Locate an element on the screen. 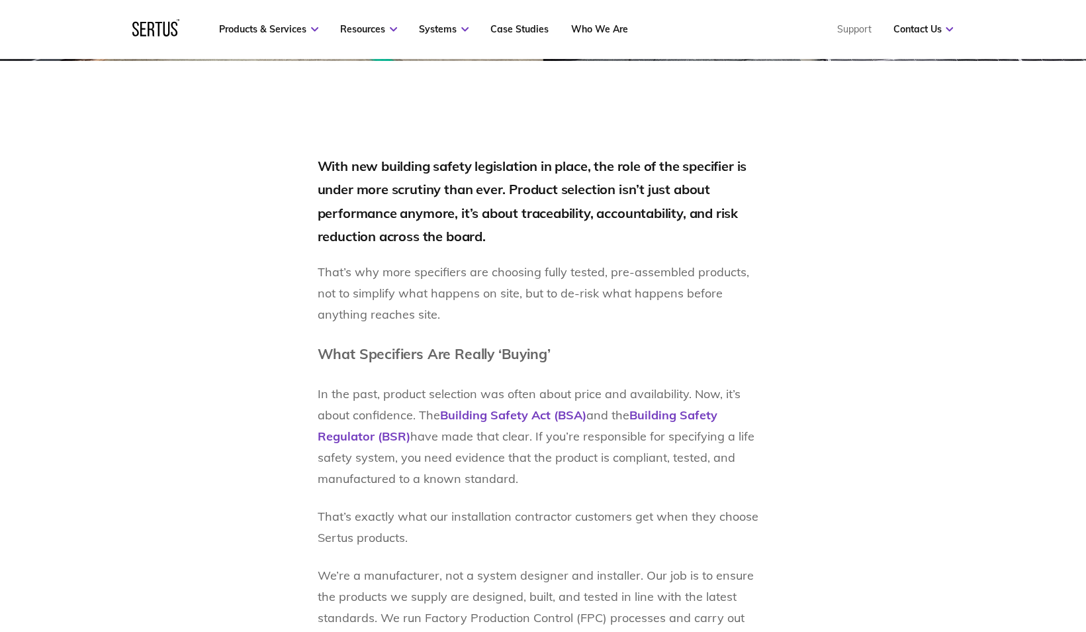 The width and height of the screenshot is (1086, 632). a: Case Studies is located at coordinates (520, 29).